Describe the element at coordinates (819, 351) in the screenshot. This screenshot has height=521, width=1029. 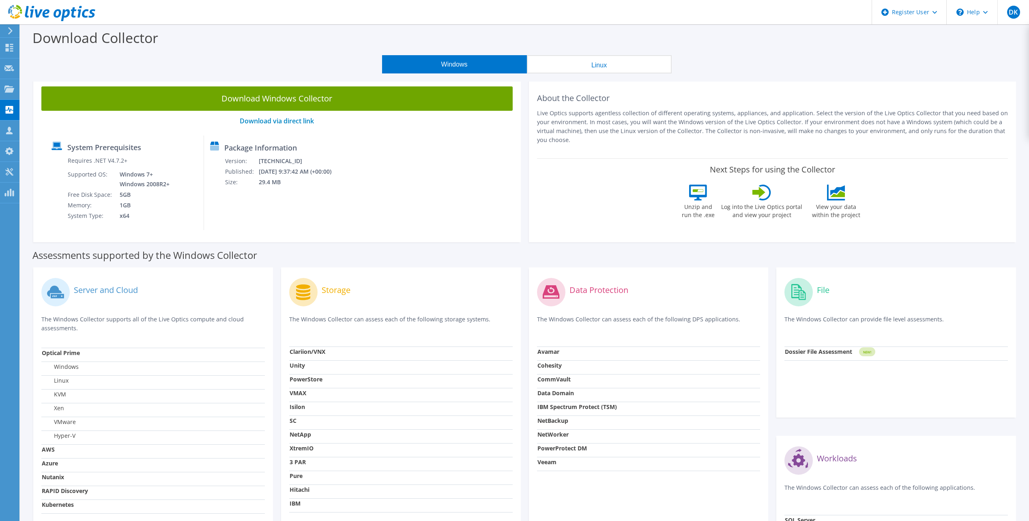
I see `strong: Dossier File Assessment` at that location.